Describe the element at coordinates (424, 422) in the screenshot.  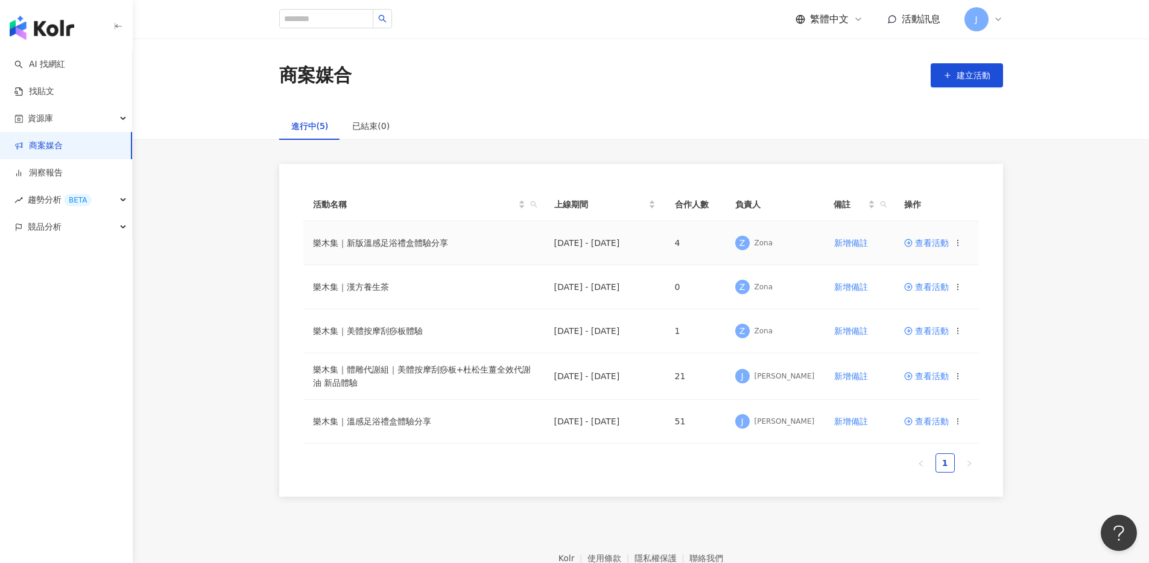
I see `td: 樂木集｜溫感足浴禮盒體驗分享` at that location.